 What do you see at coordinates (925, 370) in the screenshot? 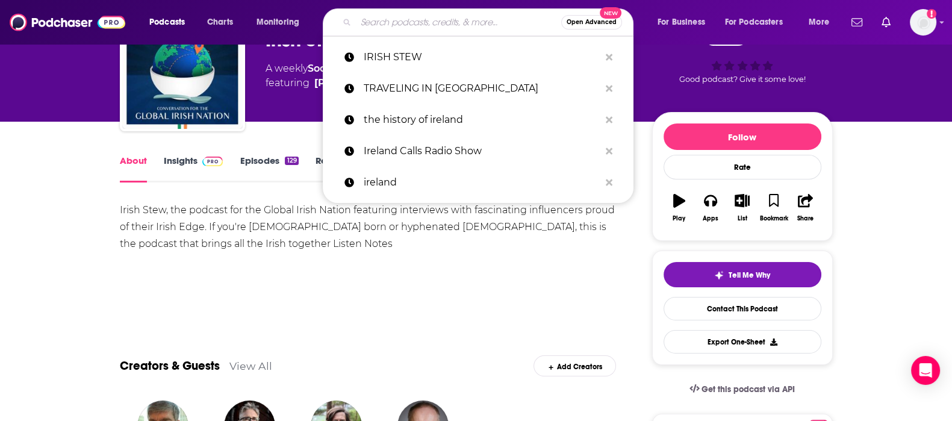
I see `div: Open Intercom Messenger` at bounding box center [925, 370].